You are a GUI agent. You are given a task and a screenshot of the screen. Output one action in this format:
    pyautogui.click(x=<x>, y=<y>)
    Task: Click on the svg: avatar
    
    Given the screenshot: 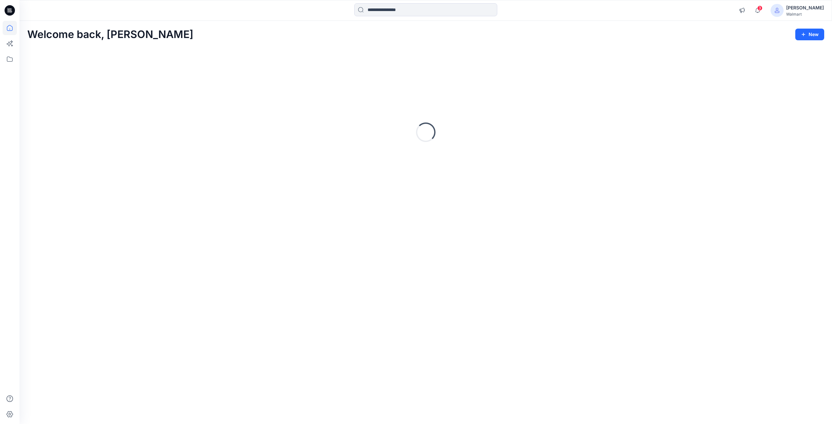 What is the action you would take?
    pyautogui.click(x=777, y=10)
    